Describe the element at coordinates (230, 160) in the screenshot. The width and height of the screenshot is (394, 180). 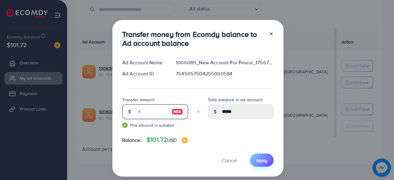
I see `button: Cancel` at that location.